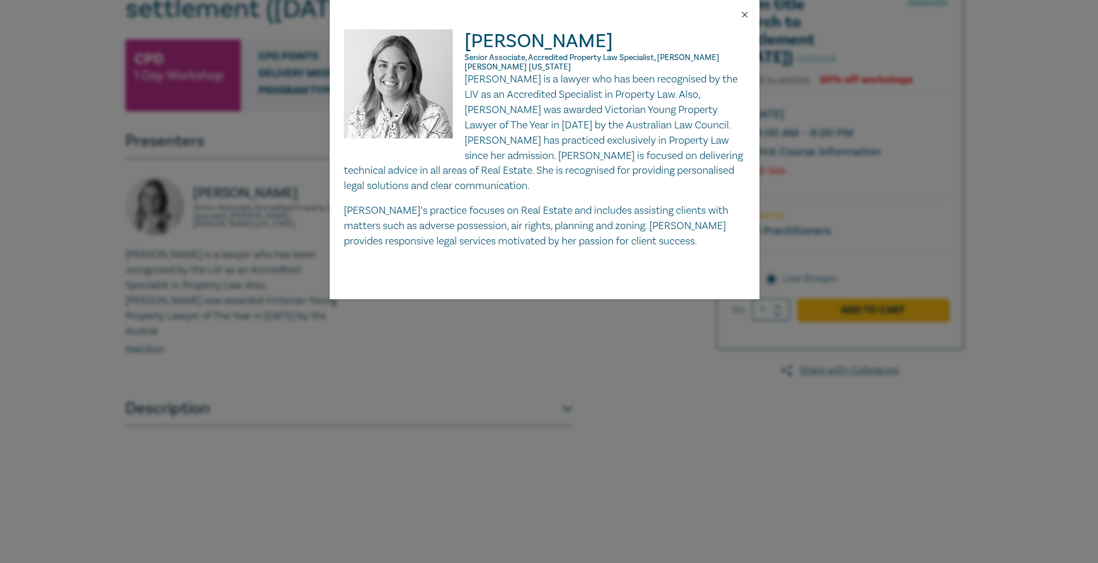  Describe the element at coordinates (404, 89) in the screenshot. I see `img: Lydia Eastwood` at that location.